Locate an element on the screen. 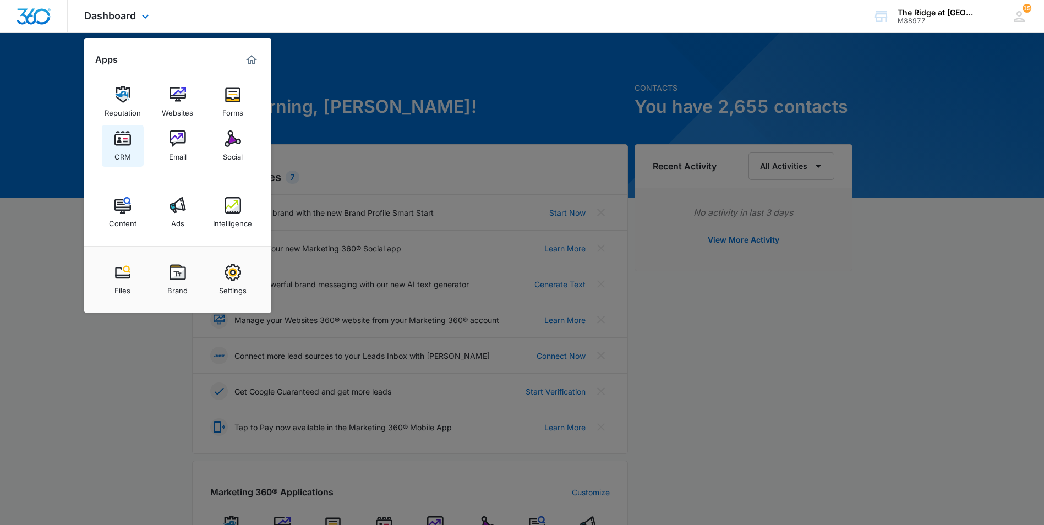 The height and width of the screenshot is (525, 1044). div: Content is located at coordinates (123, 221).